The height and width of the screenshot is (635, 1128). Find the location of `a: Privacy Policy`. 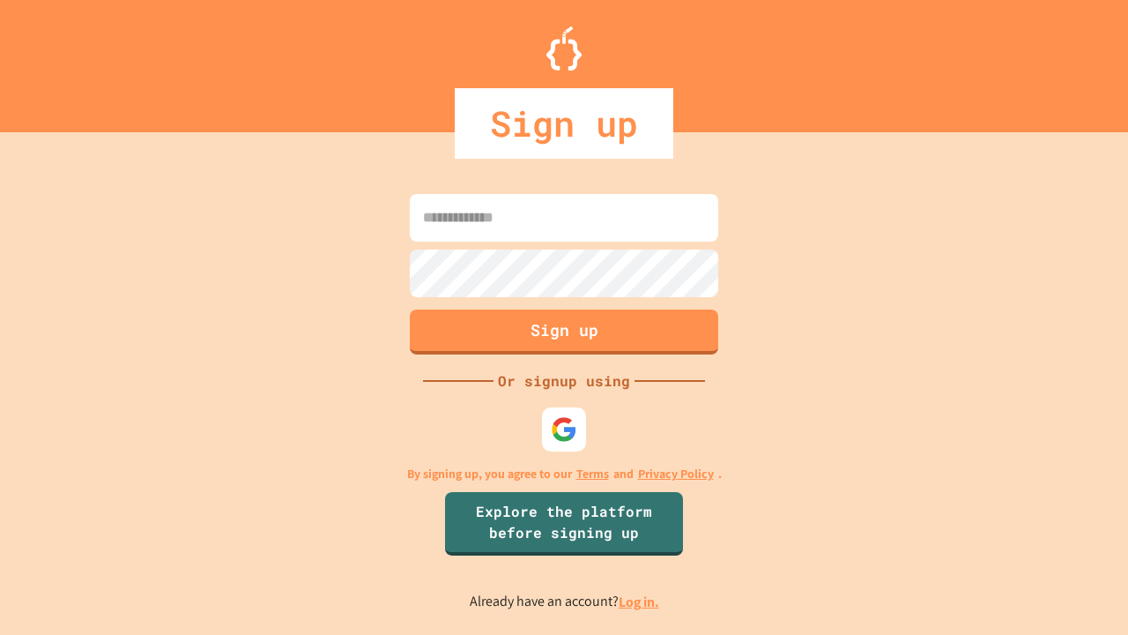

a: Privacy Policy is located at coordinates (676, 473).